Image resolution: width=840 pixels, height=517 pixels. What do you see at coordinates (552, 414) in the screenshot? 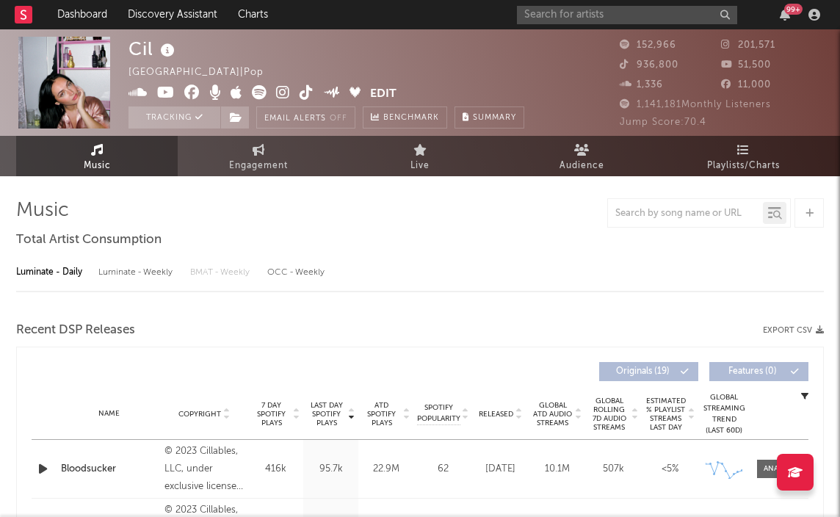
I see `span: Global ATD Audio Streams` at bounding box center [552, 414].